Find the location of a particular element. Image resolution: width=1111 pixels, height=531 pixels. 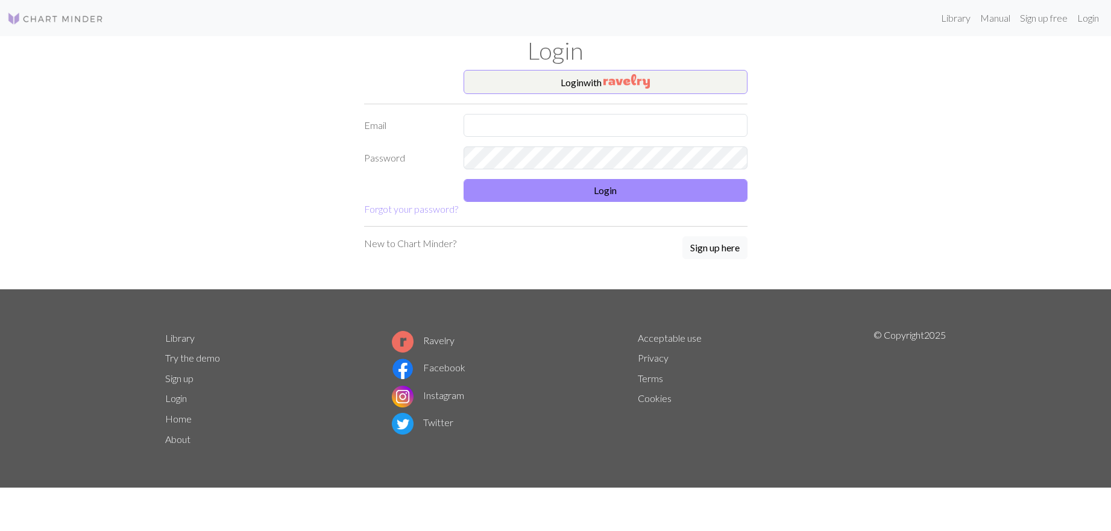

a: Sign up free is located at coordinates (1043, 18).